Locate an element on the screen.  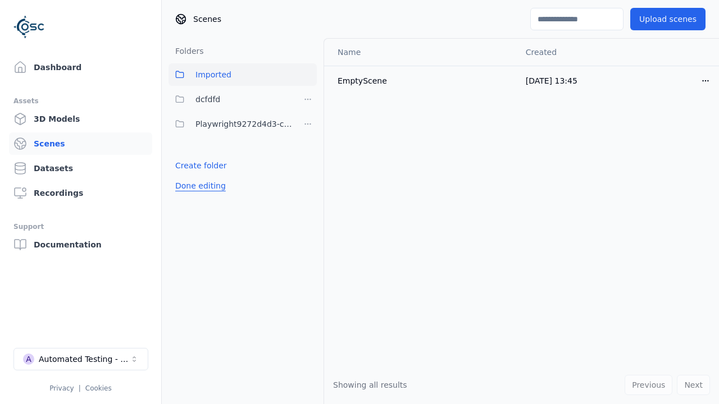
div: Support is located at coordinates (80, 227).